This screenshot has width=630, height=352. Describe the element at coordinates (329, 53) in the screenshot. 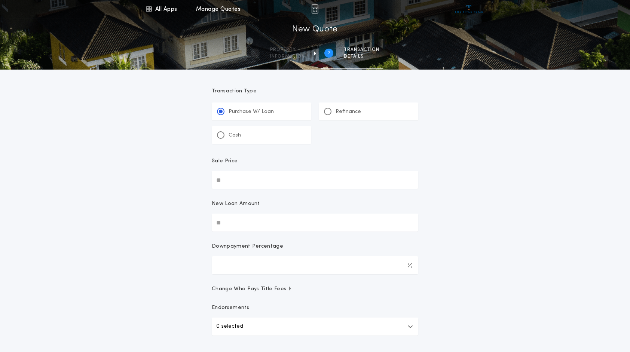

I see `h2: 2` at that location.